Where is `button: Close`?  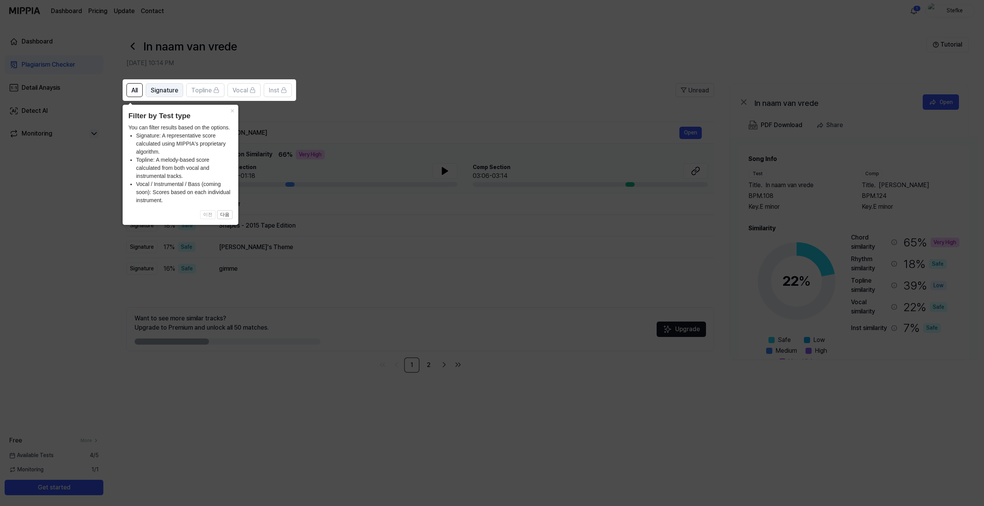 button: Close is located at coordinates (232, 110).